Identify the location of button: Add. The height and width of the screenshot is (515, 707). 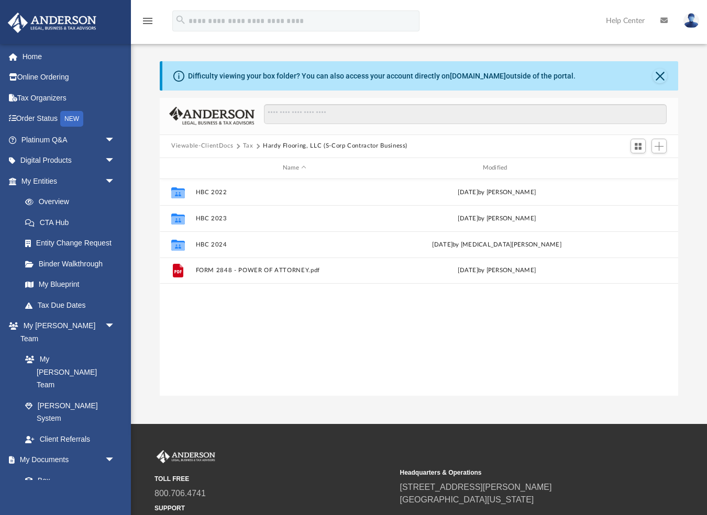
(659, 146).